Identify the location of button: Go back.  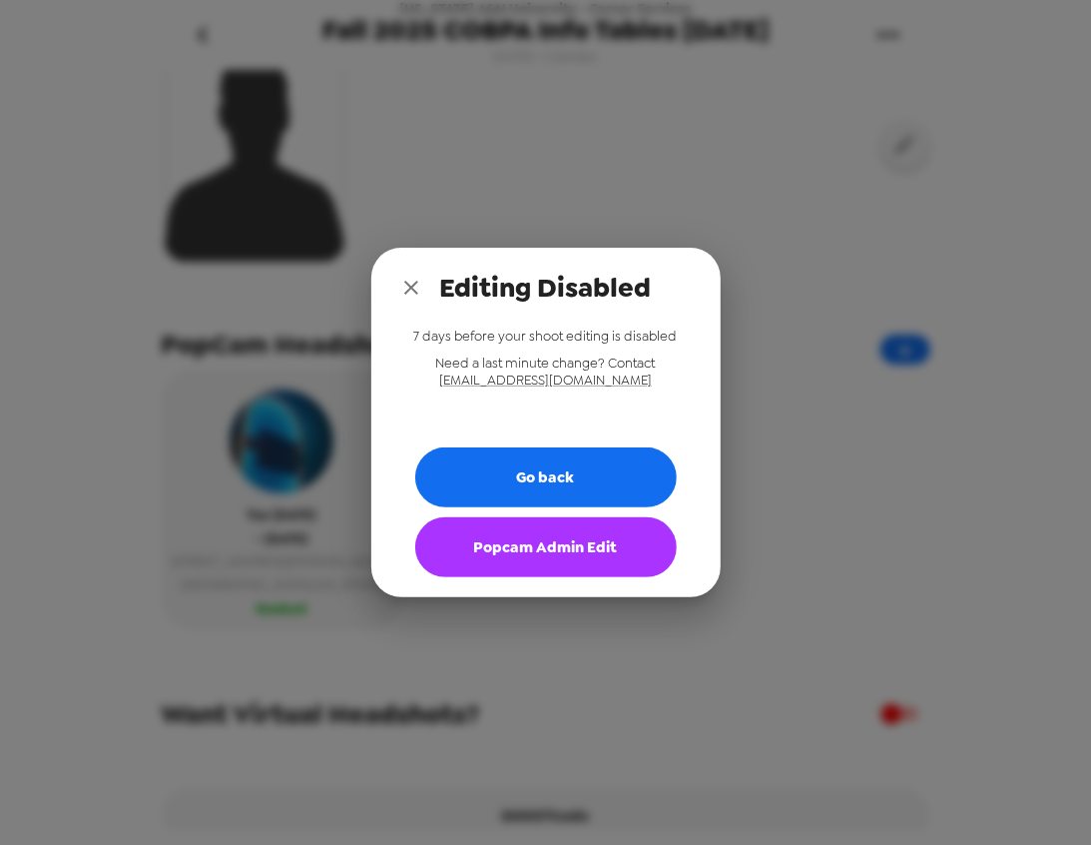
(546, 477).